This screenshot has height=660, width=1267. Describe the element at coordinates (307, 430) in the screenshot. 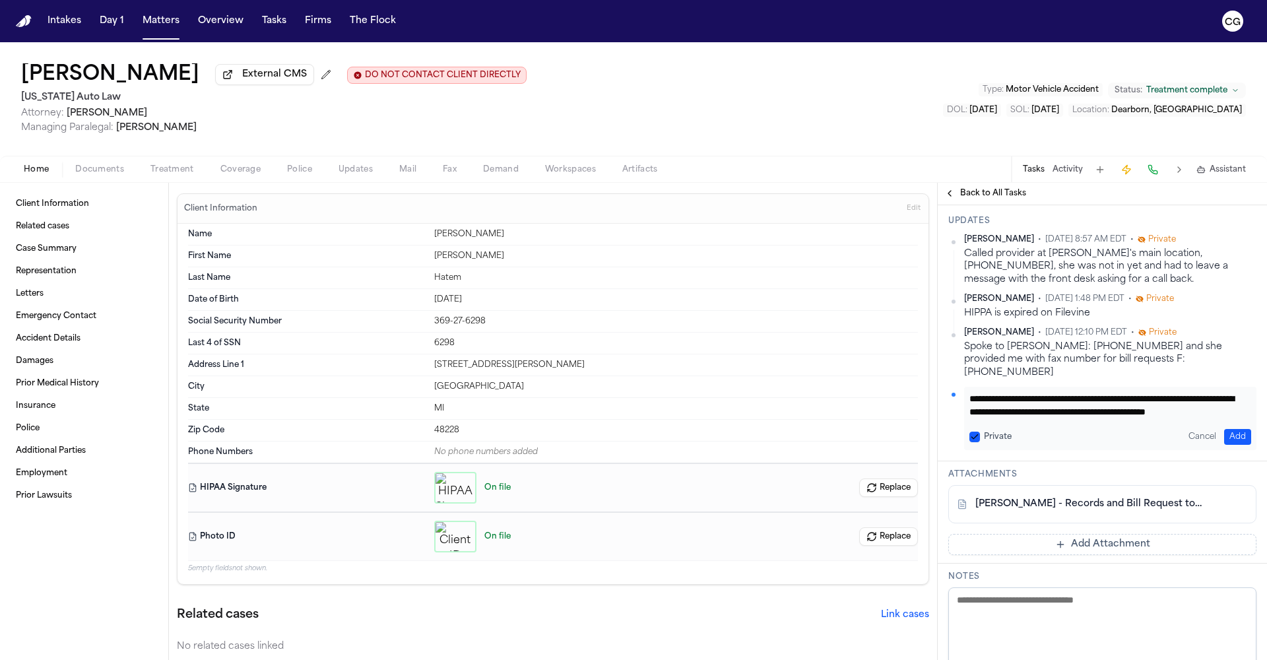

I see `dt: Zip Code` at that location.